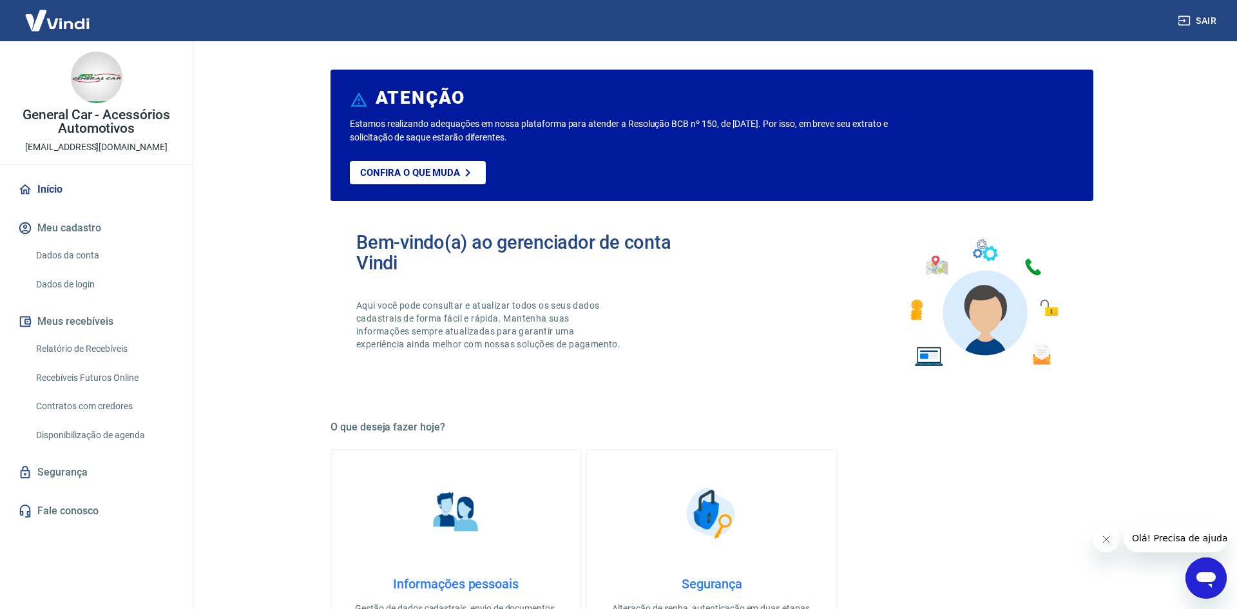  What do you see at coordinates (104, 284) in the screenshot?
I see `a: Dados de login` at bounding box center [104, 284].